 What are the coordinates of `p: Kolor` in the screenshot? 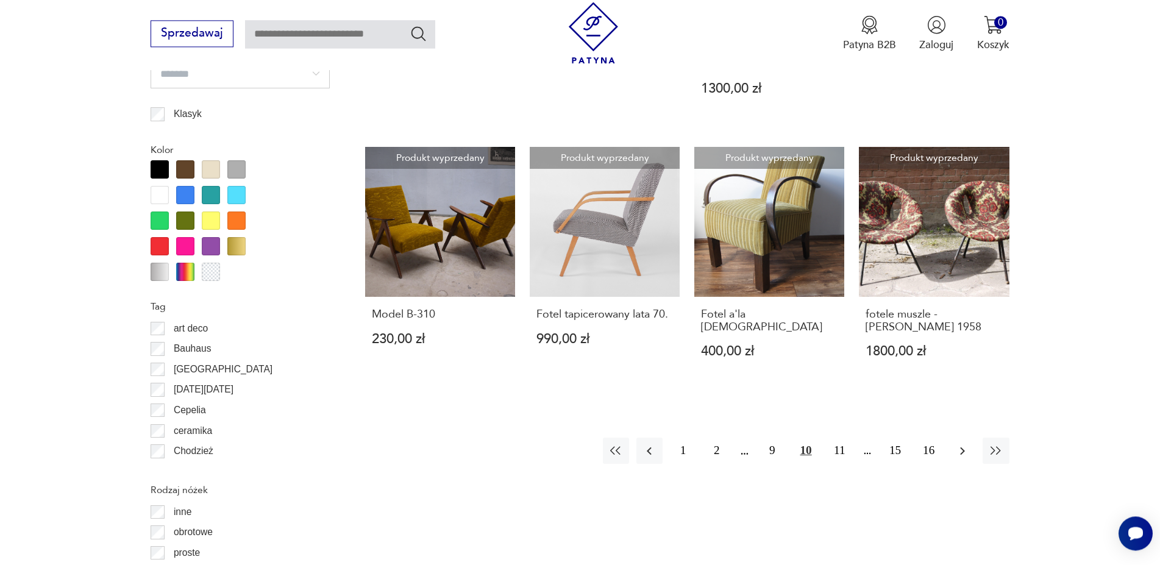 It's located at (240, 150).